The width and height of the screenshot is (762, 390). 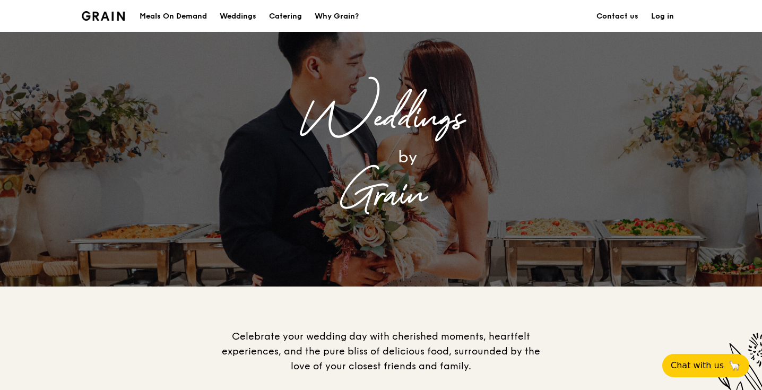 What do you see at coordinates (285, 16) in the screenshot?
I see `a: Catering` at bounding box center [285, 16].